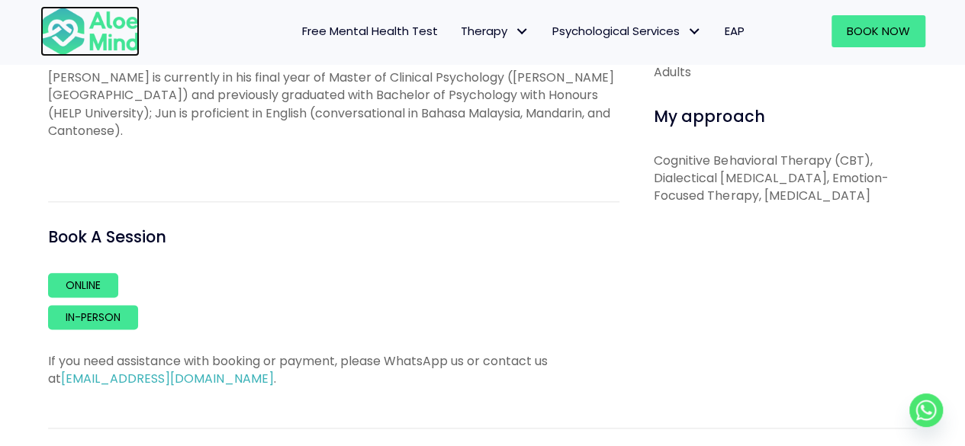 Image resolution: width=965 pixels, height=446 pixels. What do you see at coordinates (735, 31) in the screenshot?
I see `a: EAP` at bounding box center [735, 31].